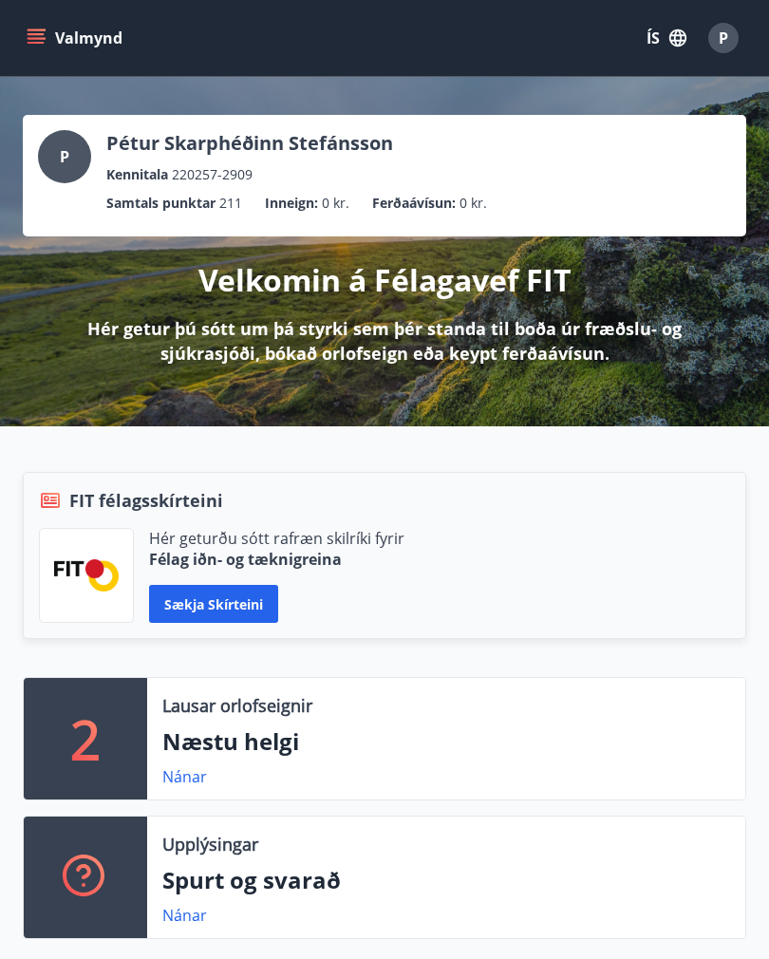 The image size is (769, 959). What do you see at coordinates (85, 738) in the screenshot?
I see `p: 2` at bounding box center [85, 738].